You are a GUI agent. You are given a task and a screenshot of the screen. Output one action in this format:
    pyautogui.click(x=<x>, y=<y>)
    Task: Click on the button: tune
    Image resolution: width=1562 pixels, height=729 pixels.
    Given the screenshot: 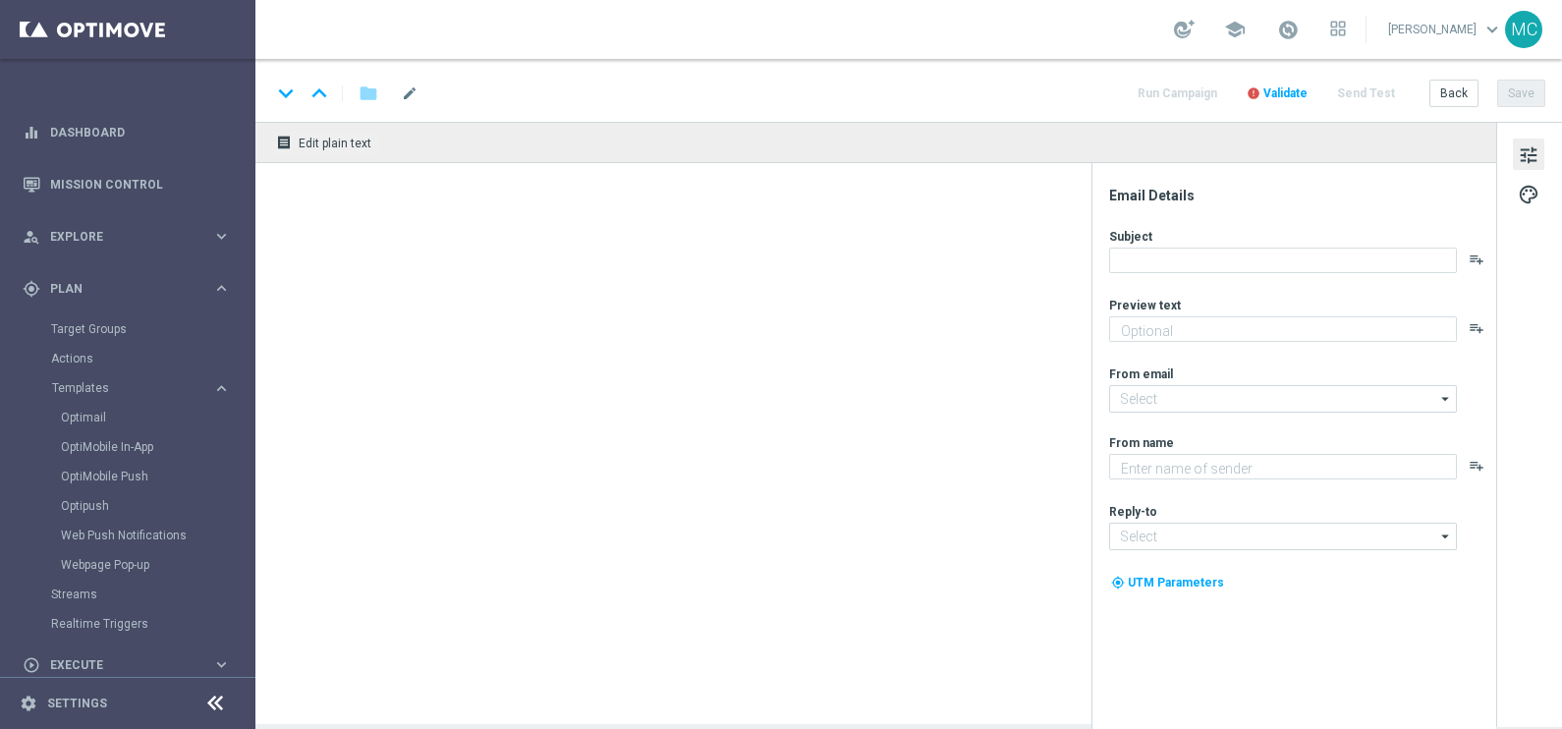 What is the action you would take?
    pyautogui.click(x=1528, y=154)
    